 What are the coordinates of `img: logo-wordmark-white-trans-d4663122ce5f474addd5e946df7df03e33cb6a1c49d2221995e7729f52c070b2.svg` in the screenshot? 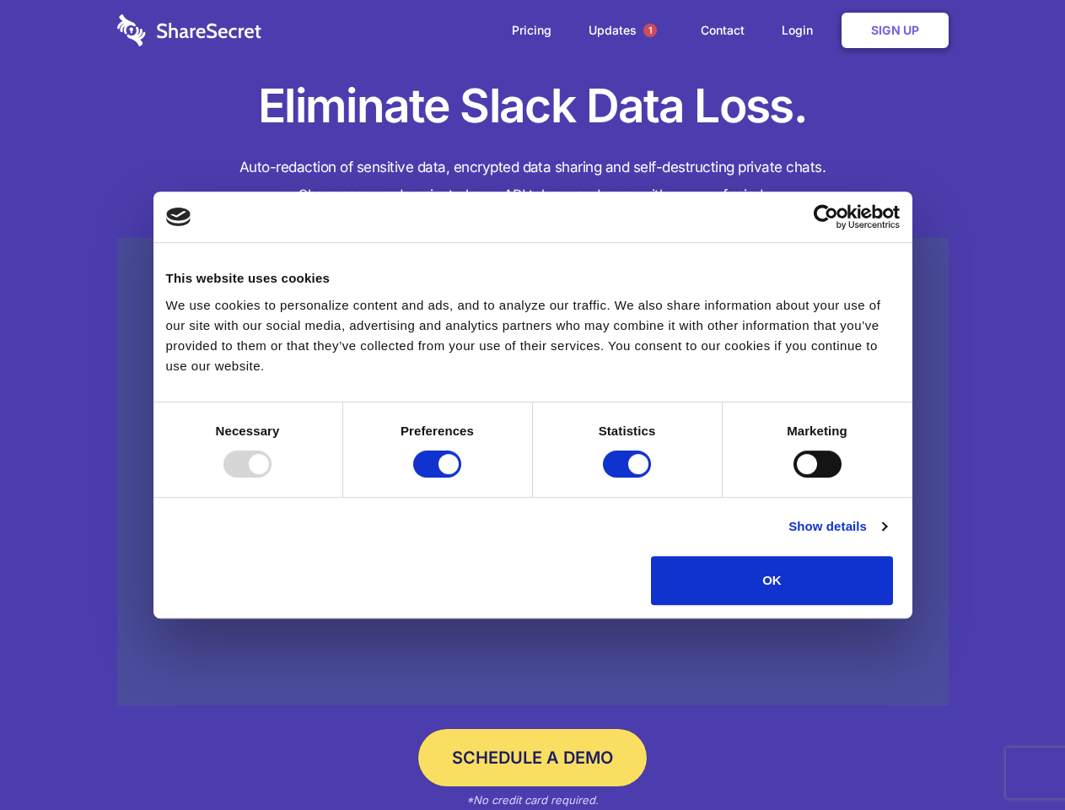 It's located at (189, 30).